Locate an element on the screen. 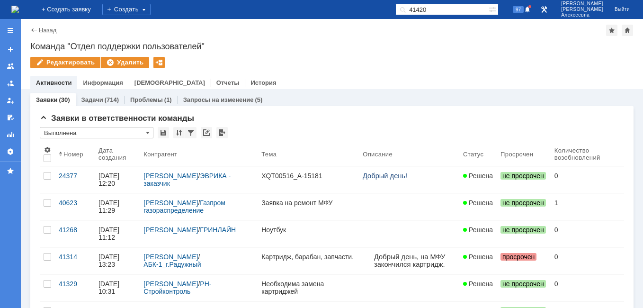  div: 04.09.2025 is located at coordinates (206, 284).